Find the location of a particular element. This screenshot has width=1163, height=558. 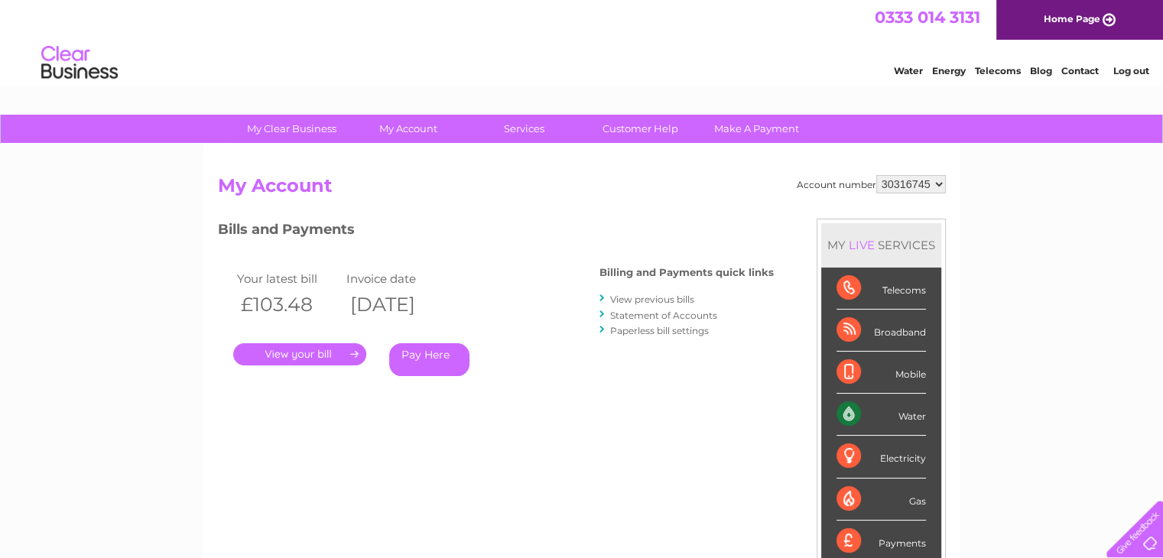

div: Mobile is located at coordinates (881, 373).